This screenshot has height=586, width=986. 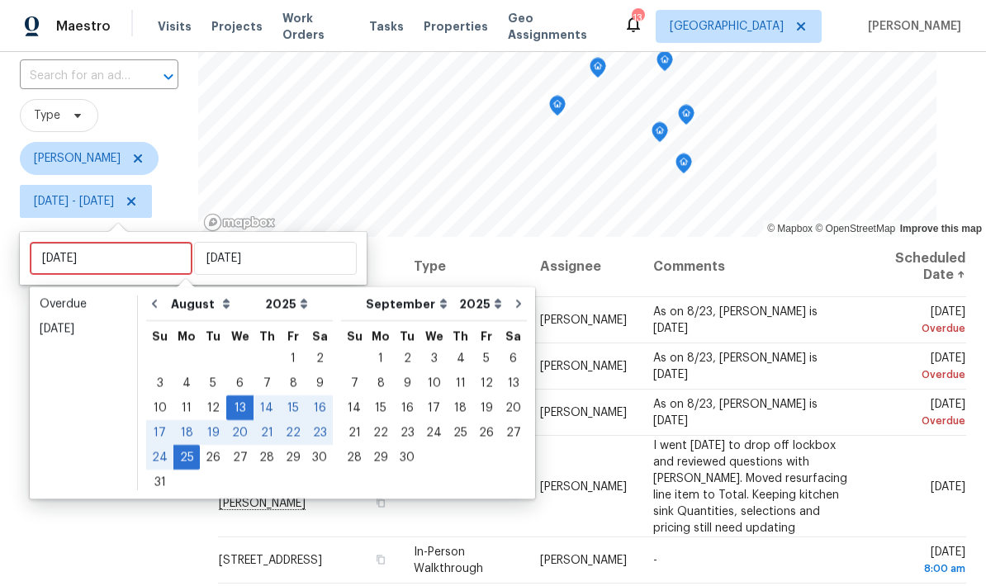 What do you see at coordinates (380, 560) in the screenshot?
I see `button: Copy Address` at bounding box center [380, 560].